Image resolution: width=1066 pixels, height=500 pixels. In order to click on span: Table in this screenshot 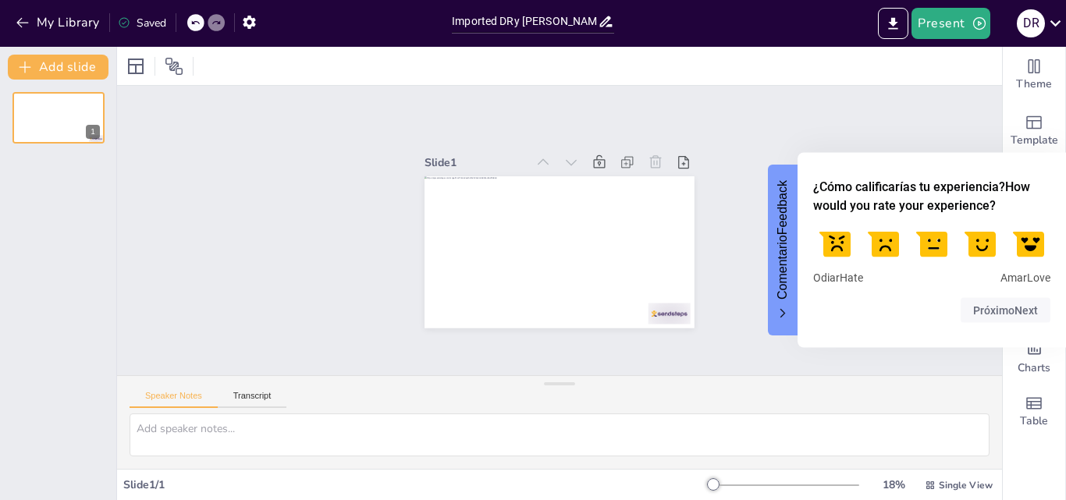, I will do `click(1034, 421)`.